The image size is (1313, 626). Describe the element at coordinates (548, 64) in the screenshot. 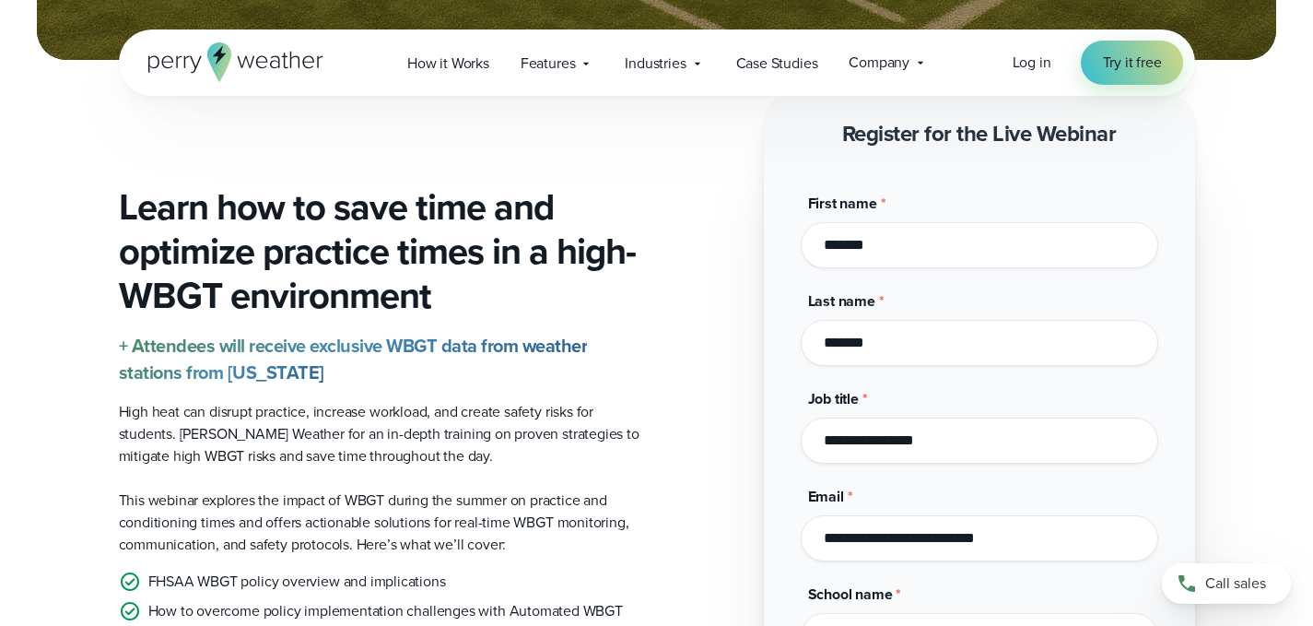

I see `span: Features` at that location.